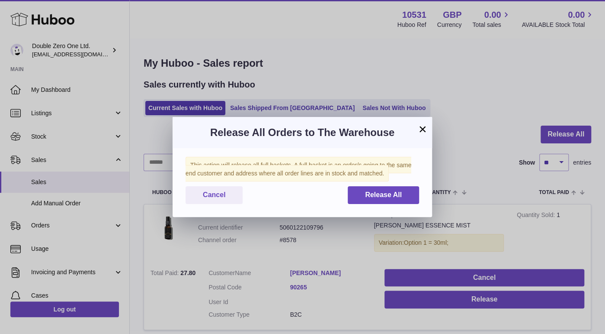 The height and width of the screenshot is (334, 605). I want to click on span: Cancel, so click(214, 194).